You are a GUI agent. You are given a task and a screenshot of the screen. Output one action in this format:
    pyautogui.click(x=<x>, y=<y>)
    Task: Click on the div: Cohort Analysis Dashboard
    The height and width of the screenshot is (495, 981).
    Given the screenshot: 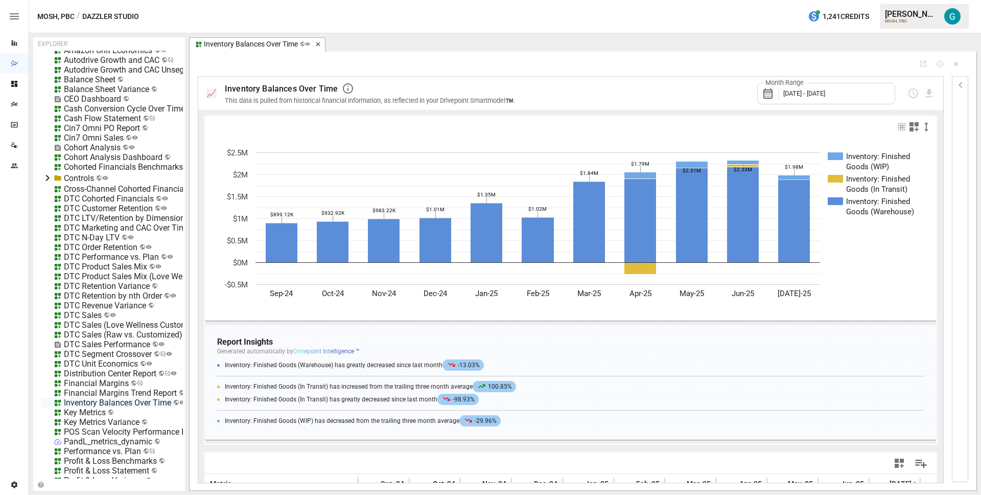 What is the action you would take?
    pyautogui.click(x=113, y=157)
    